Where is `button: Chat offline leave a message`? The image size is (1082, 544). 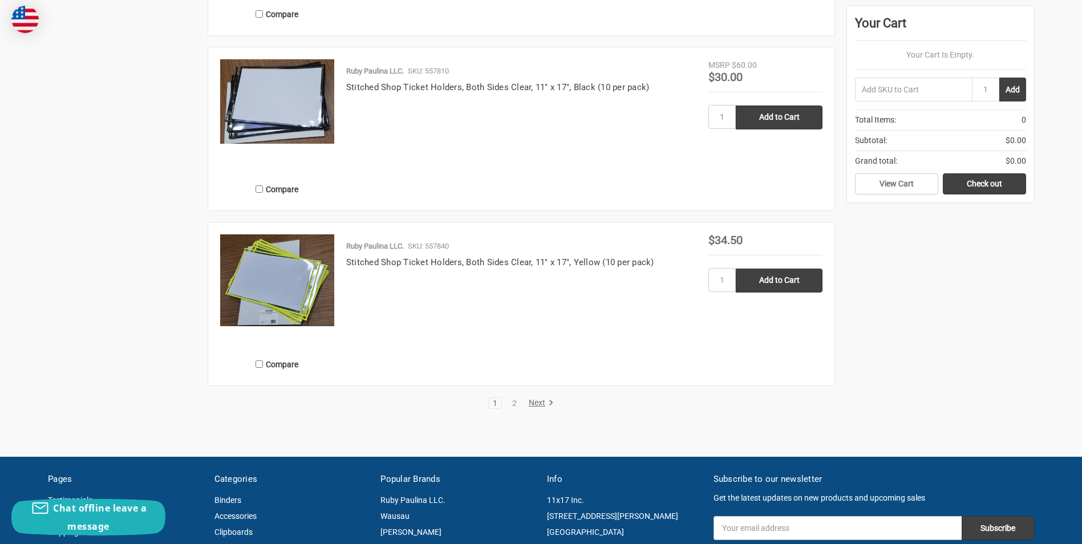
button: Chat offline leave a message is located at coordinates (88, 517).